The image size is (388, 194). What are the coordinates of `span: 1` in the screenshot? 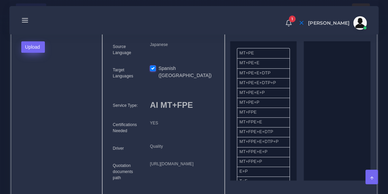 It's located at (292, 19).